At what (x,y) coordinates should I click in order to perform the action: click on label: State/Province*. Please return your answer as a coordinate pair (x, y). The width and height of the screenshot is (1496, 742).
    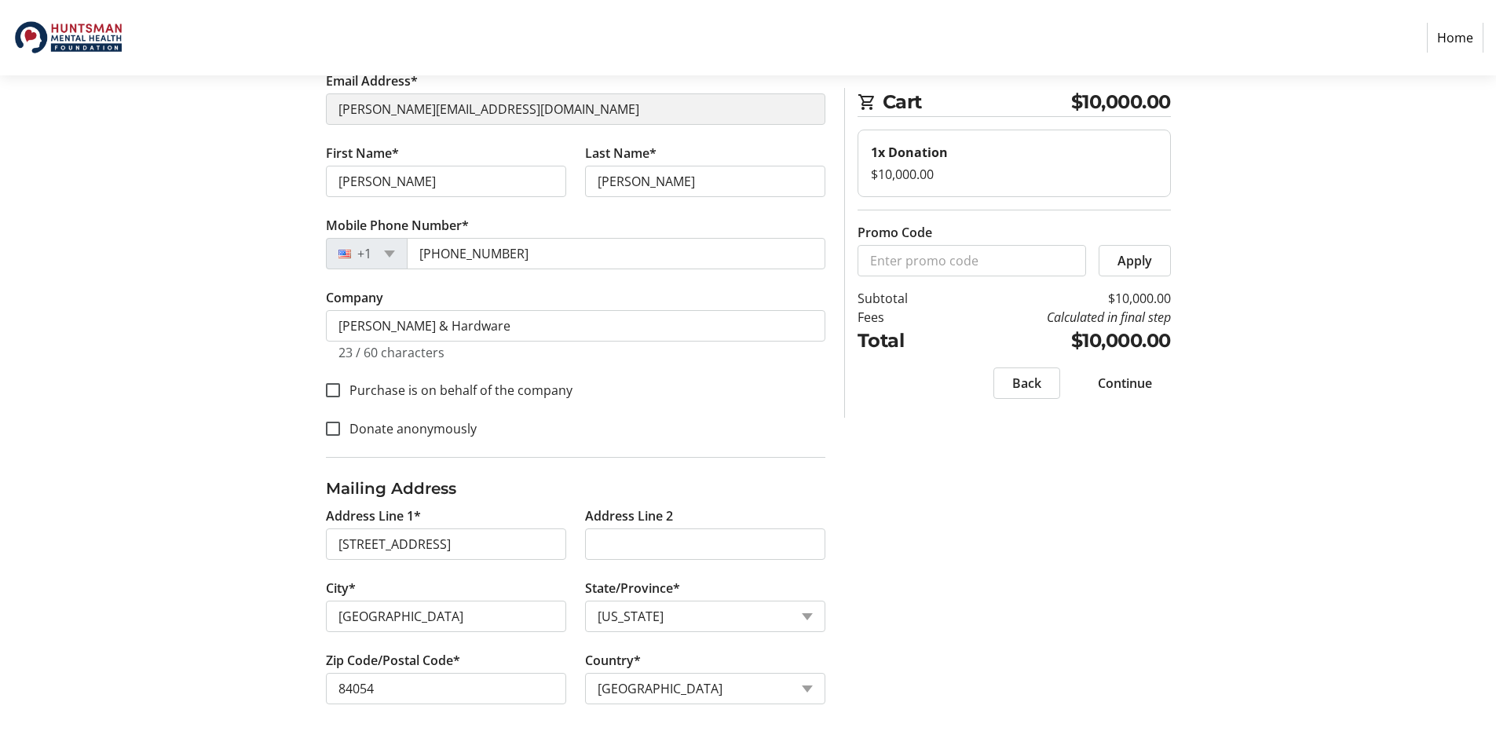
    Looking at the image, I should click on (632, 588).